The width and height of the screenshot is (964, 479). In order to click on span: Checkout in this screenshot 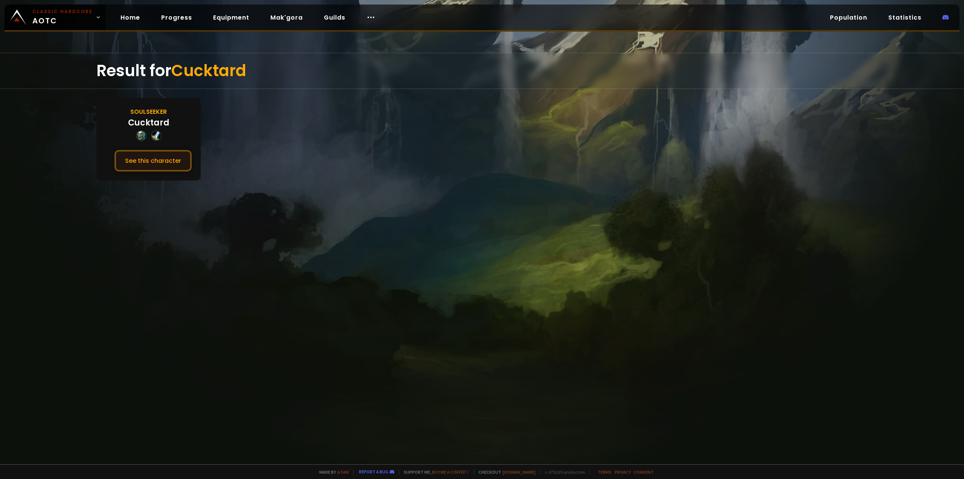, I will do `click(505, 472)`.